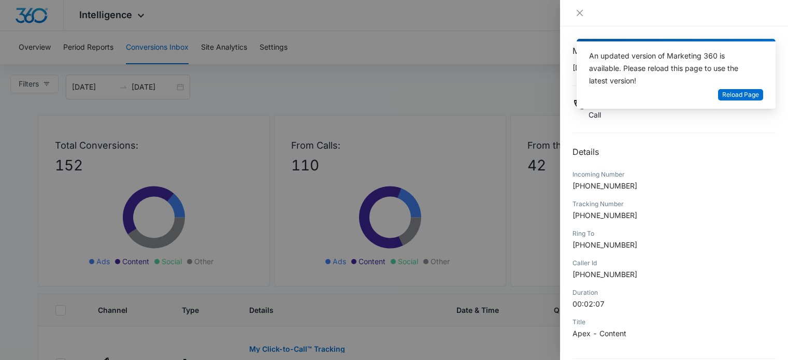  What do you see at coordinates (674, 293) in the screenshot?
I see `div: Duration` at bounding box center [674, 293].